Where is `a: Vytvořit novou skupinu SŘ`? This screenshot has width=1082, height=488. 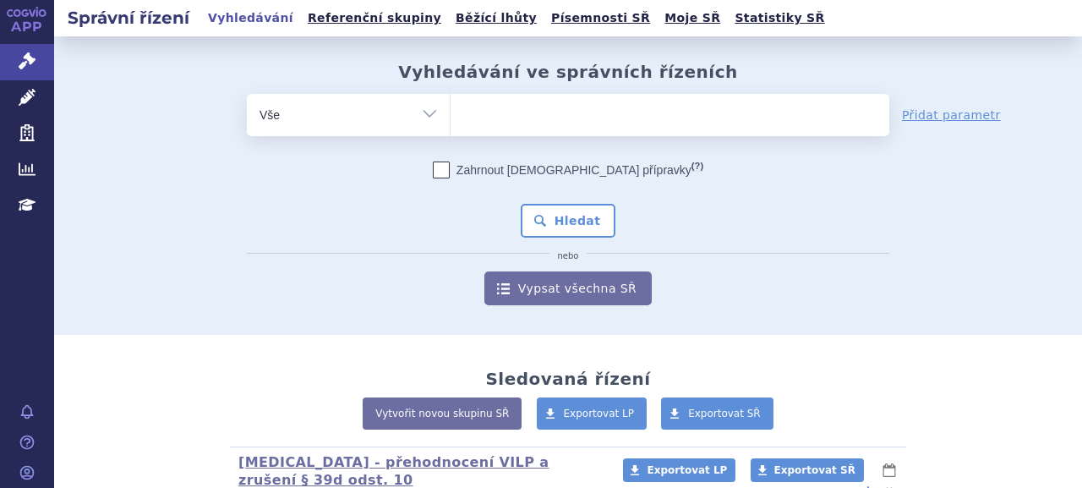 a: Vytvořit novou skupinu SŘ is located at coordinates (442, 413).